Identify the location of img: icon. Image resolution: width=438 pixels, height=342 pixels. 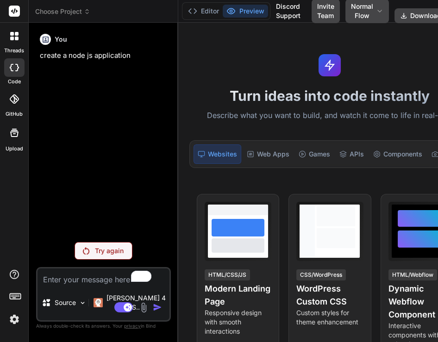
(157, 307).